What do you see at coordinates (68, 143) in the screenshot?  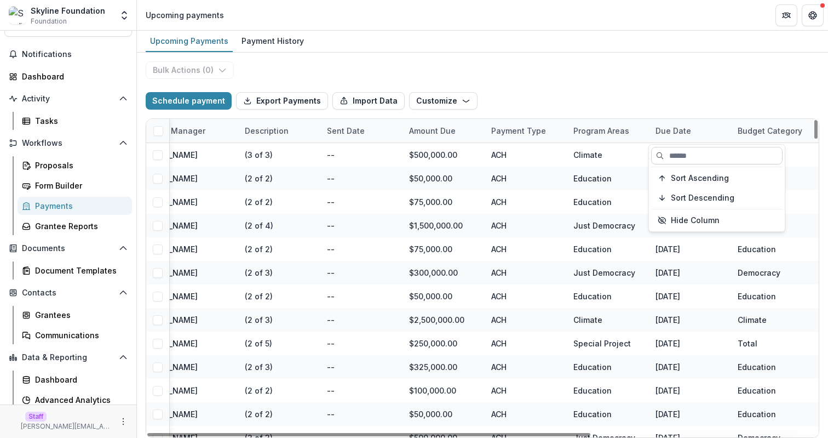 I see `button: Open Workflows` at bounding box center [68, 143].